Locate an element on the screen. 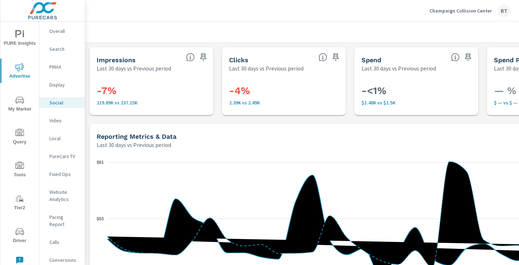 This screenshot has height=265, width=519. p: Overall is located at coordinates (64, 31).